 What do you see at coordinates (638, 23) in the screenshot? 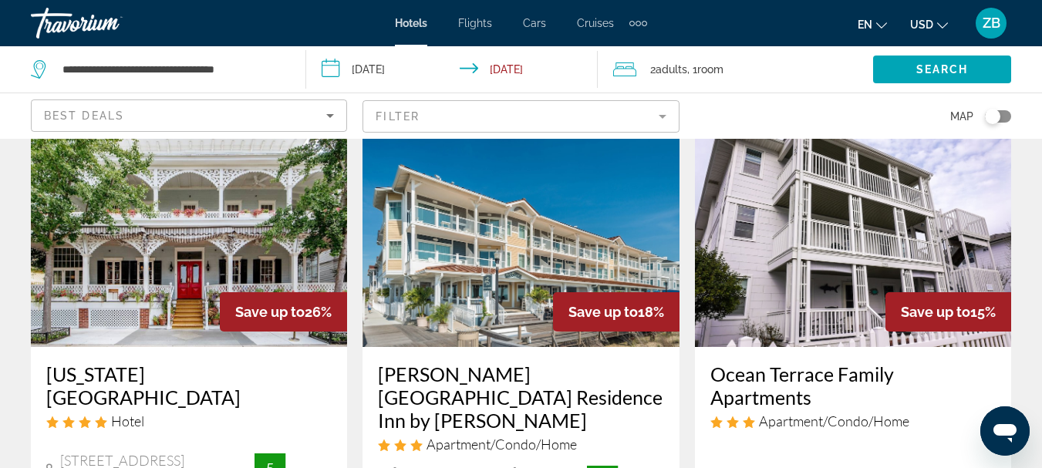
I see `button: Extra navigation items` at bounding box center [638, 23].